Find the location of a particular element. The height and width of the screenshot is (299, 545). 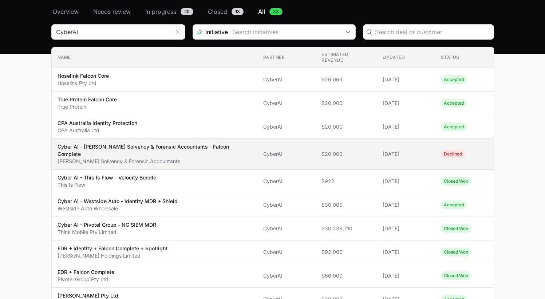

span: $30,238,710 is located at coordinates (346, 229).